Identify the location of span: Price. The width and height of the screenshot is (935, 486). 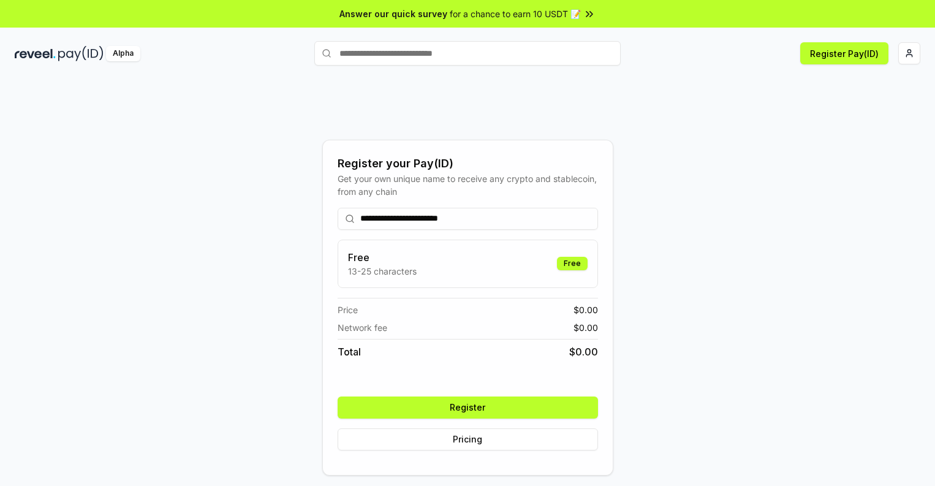
(347, 309).